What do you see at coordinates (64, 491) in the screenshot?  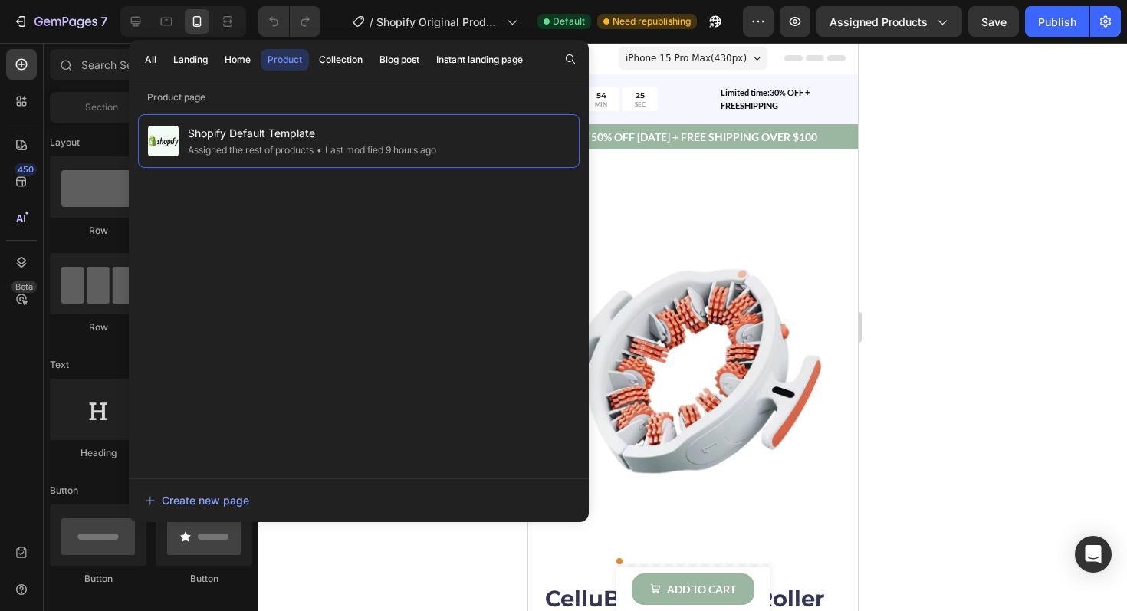 I see `span: Button` at bounding box center [64, 491].